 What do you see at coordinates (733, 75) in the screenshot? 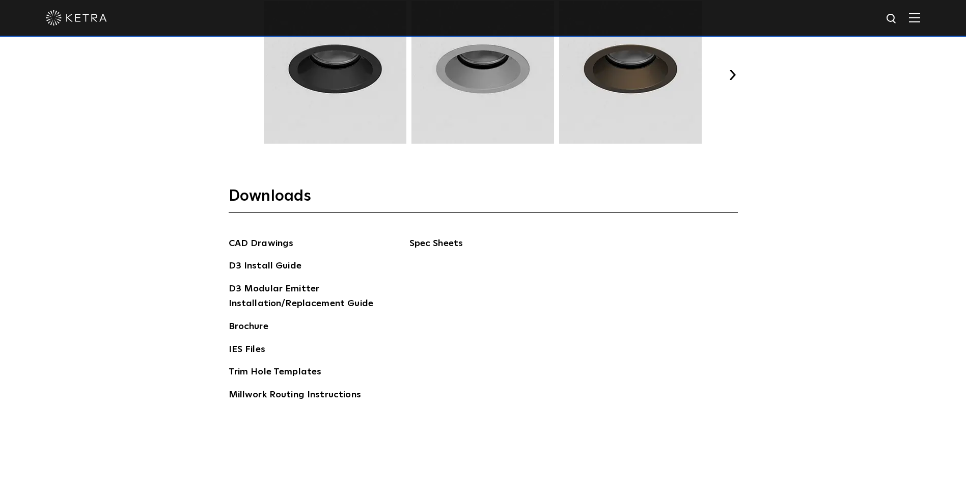
I see `button: Next` at bounding box center [733, 75].